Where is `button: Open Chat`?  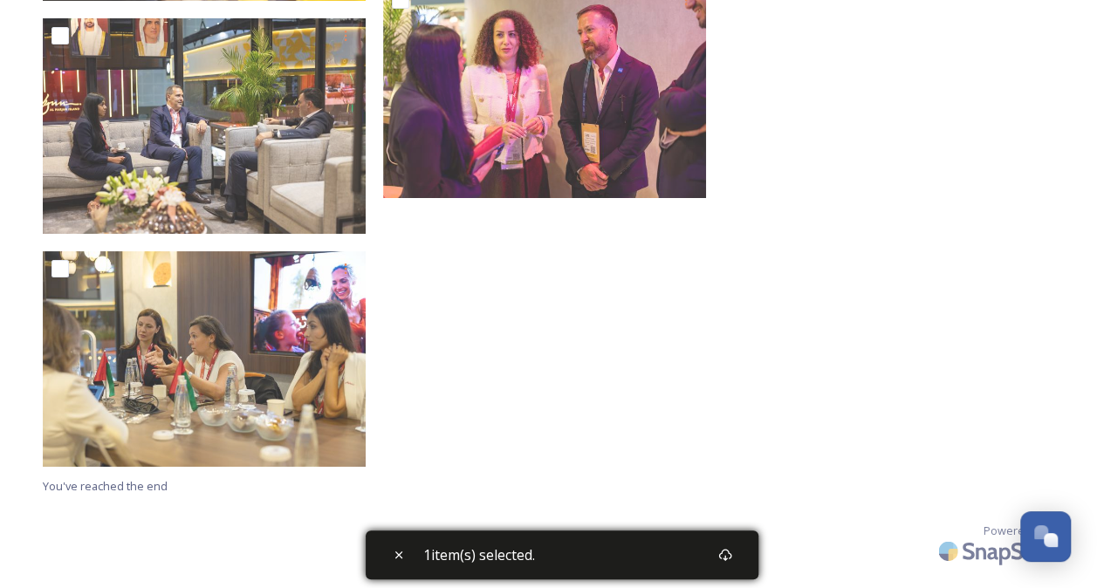 button: Open Chat is located at coordinates (1046, 537).